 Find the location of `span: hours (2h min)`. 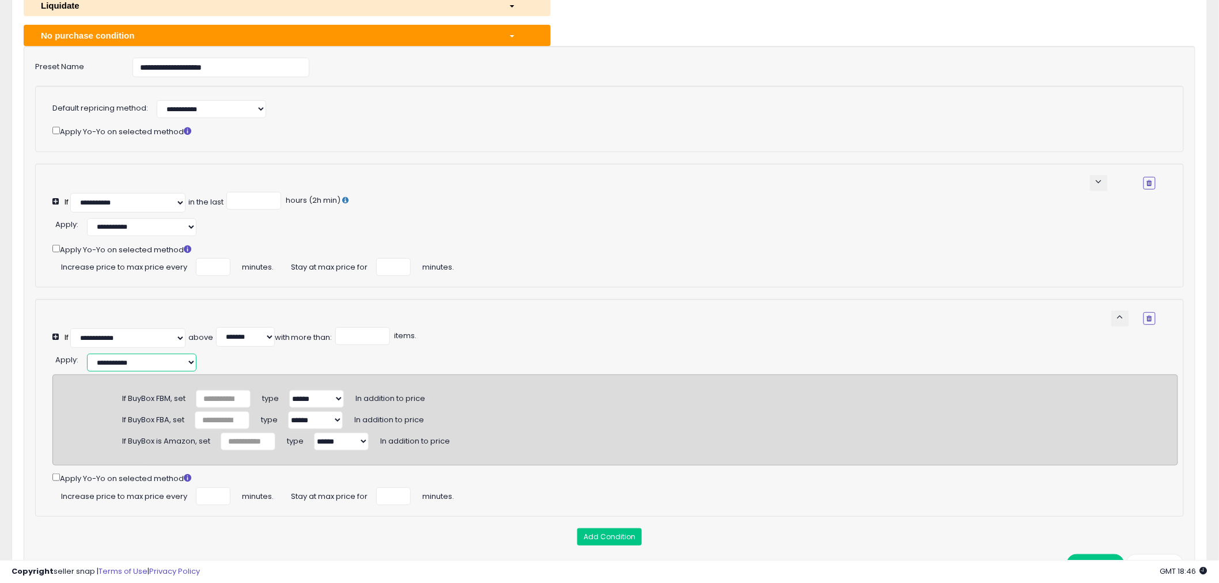

span: hours (2h min) is located at coordinates (312, 200).